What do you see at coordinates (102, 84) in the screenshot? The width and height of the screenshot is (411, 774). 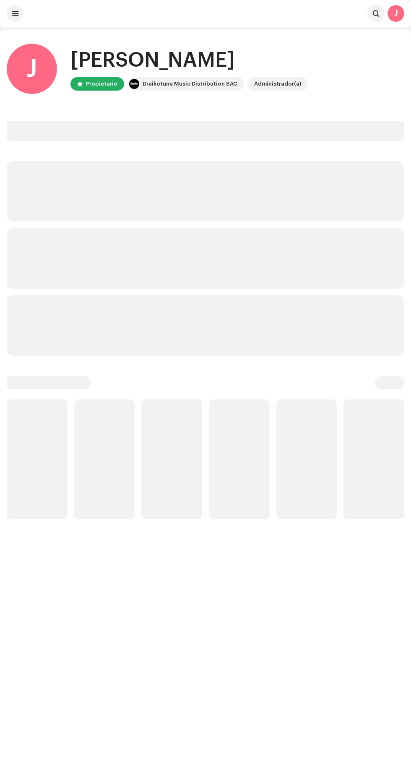 I see `div: Propietario` at bounding box center [102, 84].